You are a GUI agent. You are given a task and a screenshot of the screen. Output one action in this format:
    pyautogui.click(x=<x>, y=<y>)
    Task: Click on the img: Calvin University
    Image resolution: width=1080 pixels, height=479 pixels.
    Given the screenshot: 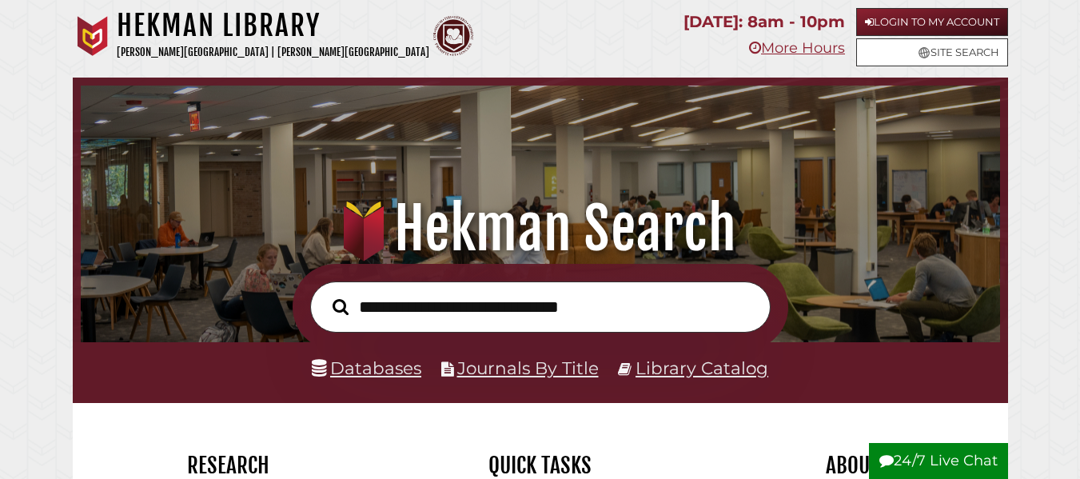 What is the action you would take?
    pyautogui.click(x=93, y=36)
    